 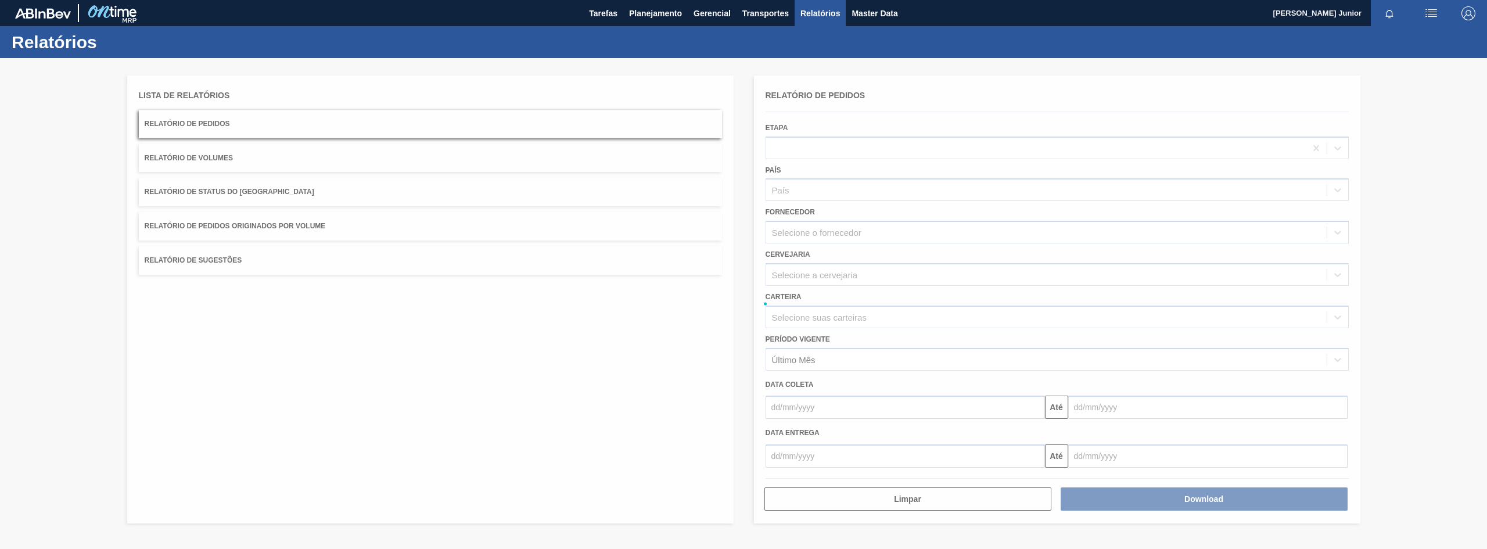 What do you see at coordinates (43, 13) in the screenshot?
I see `img: TNhmsLtSVTkK8tSr43FrP2fwEKptu5GPRR3wAAAABJRU5ErkJggg==` at bounding box center [43, 13].